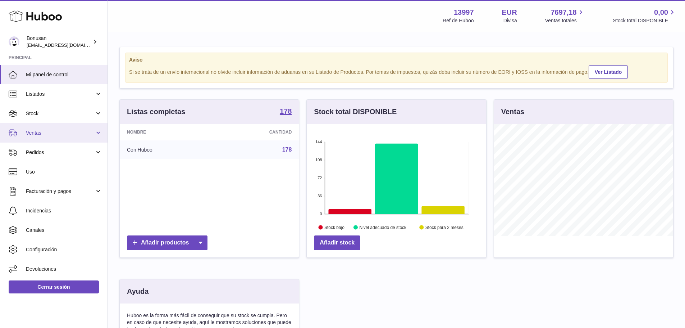 The image size is (685, 328). What do you see at coordinates (64, 172) in the screenshot?
I see `span: Uso` at bounding box center [64, 172].